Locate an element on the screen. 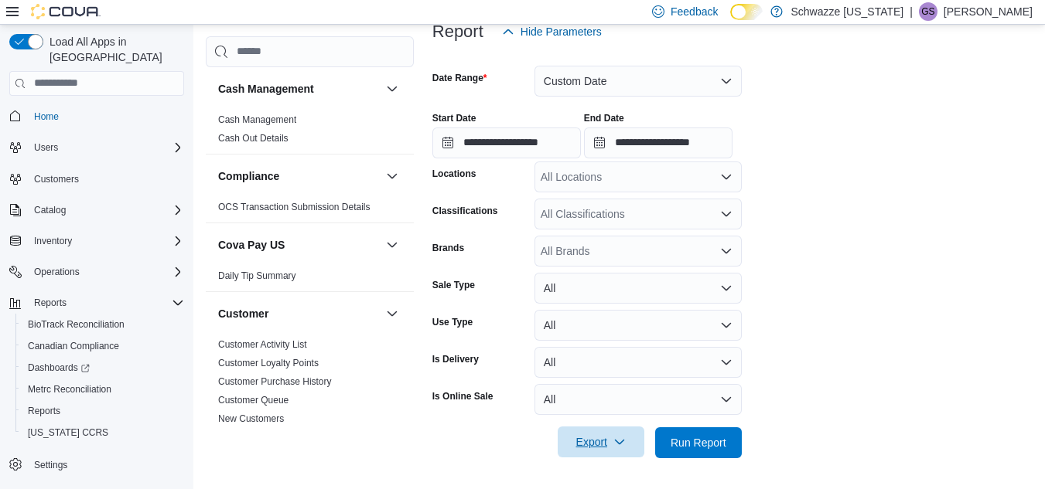 Image resolution: width=1045 pixels, height=489 pixels. label: Is Delivery is located at coordinates (455, 360).